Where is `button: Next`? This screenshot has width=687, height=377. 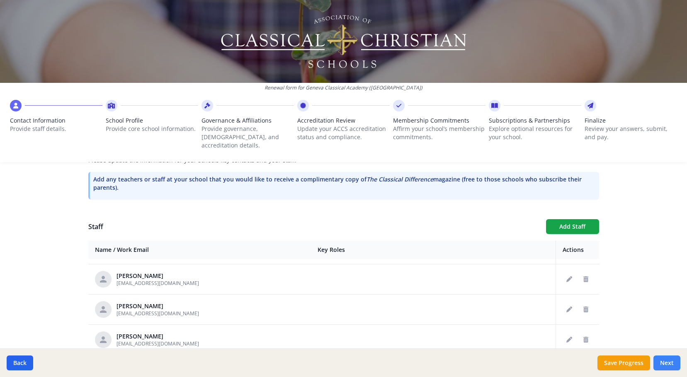 button: Next is located at coordinates (666, 363).